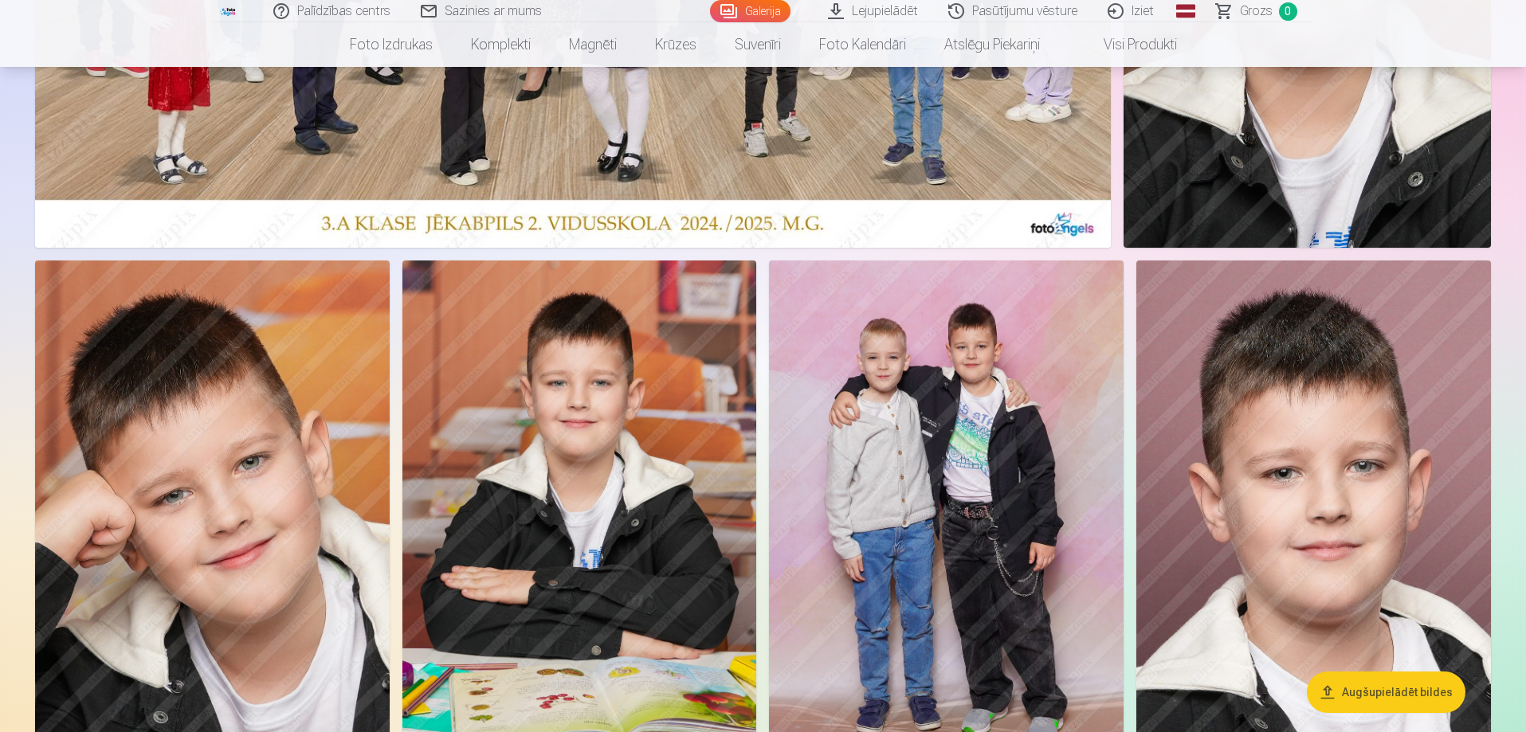 This screenshot has height=732, width=1526. What do you see at coordinates (1288, 11) in the screenshot?
I see `span: 0` at bounding box center [1288, 11].